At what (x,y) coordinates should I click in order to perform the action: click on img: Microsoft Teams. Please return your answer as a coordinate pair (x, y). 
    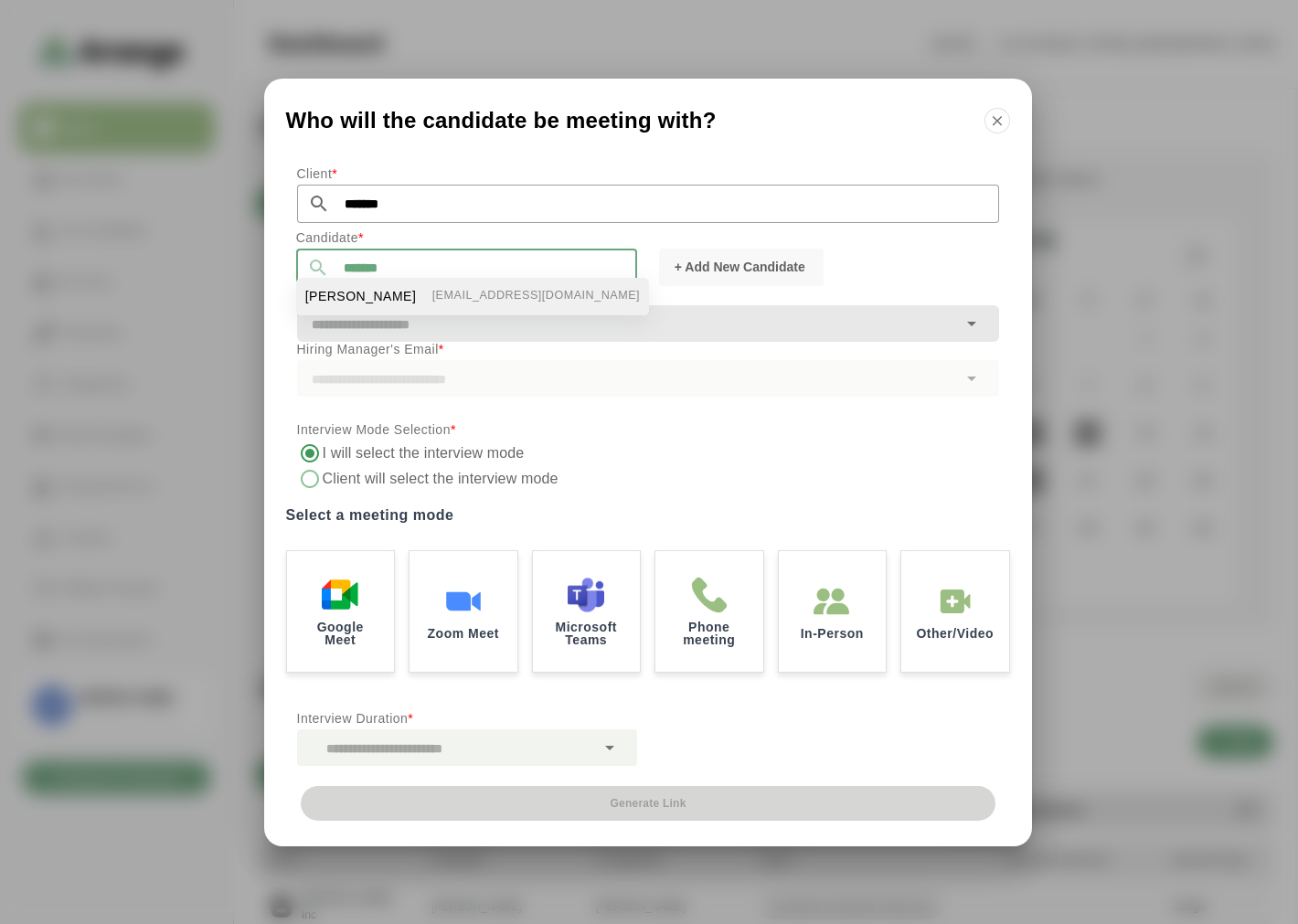
    Looking at the image, I should click on (586, 596).